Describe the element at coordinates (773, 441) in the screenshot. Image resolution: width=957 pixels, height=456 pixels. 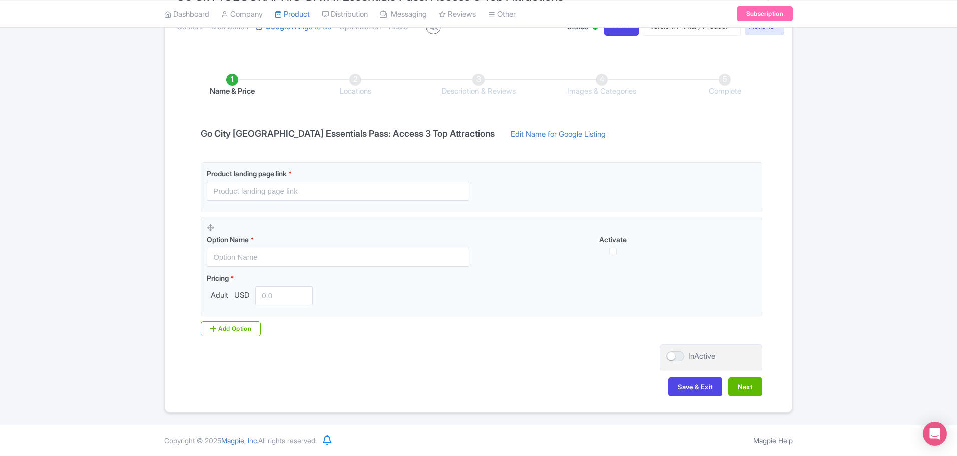
I see `a: Magpie Help` at that location.